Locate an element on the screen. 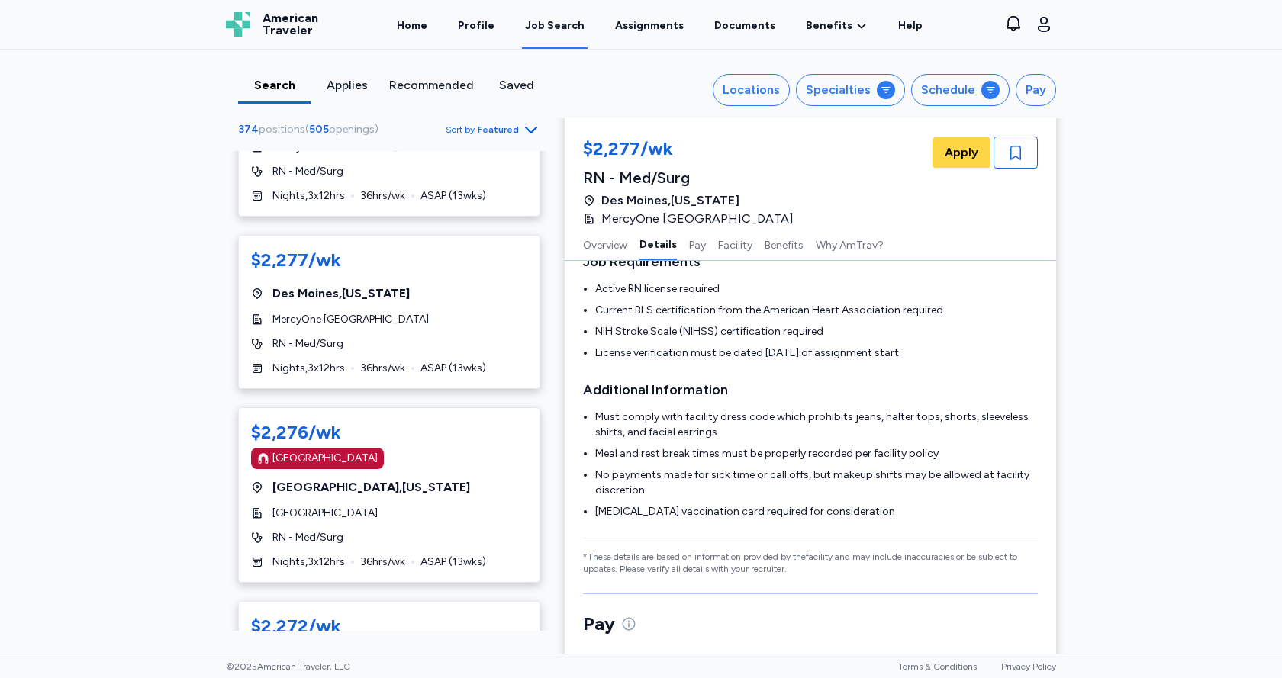 The width and height of the screenshot is (1282, 678). div: $2,276/wk is located at coordinates (296, 433).